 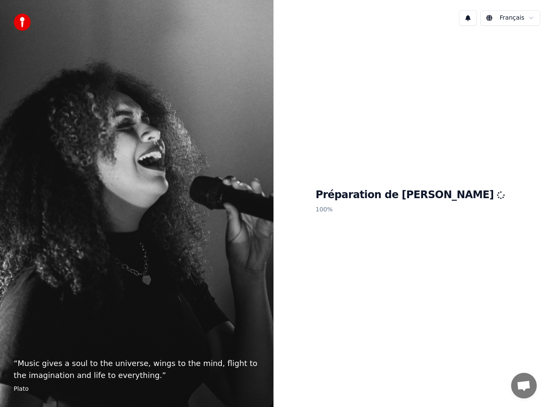 What do you see at coordinates (137, 390) in the screenshot?
I see `footer: Plato` at bounding box center [137, 390].